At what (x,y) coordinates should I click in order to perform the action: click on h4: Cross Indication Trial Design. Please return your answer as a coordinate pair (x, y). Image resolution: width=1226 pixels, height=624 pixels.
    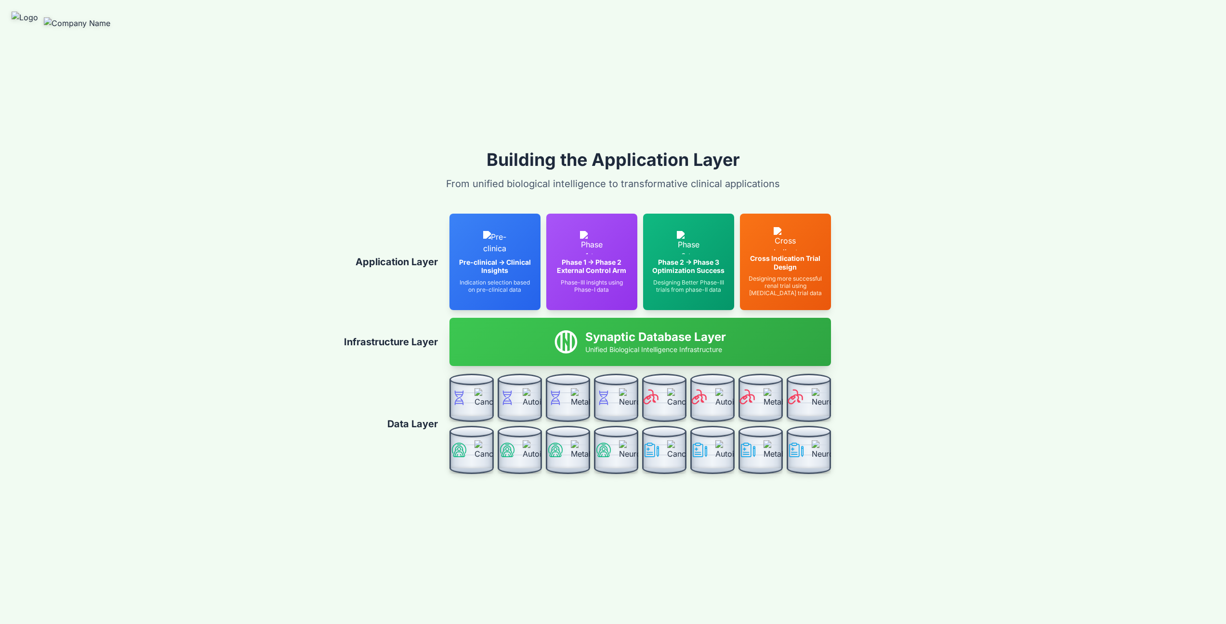
    Looking at the image, I should click on (785, 262).